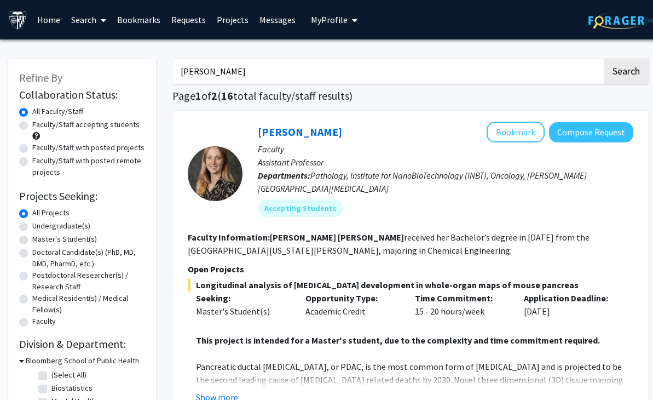 Image resolution: width=653 pixels, height=400 pixels. Describe the element at coordinates (57, 111) in the screenshot. I see `label: All Faculty/Staff` at that location.